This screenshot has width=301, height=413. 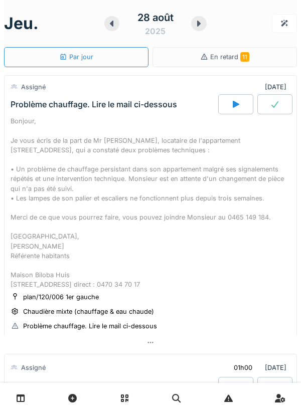 What do you see at coordinates (155, 31) in the screenshot?
I see `div: 2025` at bounding box center [155, 31].